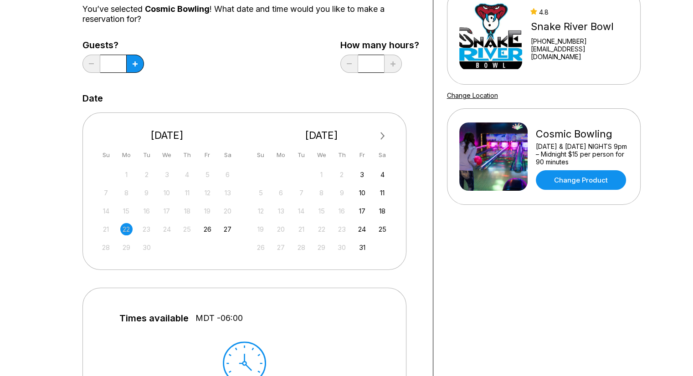  Describe the element at coordinates (321, 193) in the screenshot. I see `div: Not available Wednesday, October 8th, 2025` at that location.